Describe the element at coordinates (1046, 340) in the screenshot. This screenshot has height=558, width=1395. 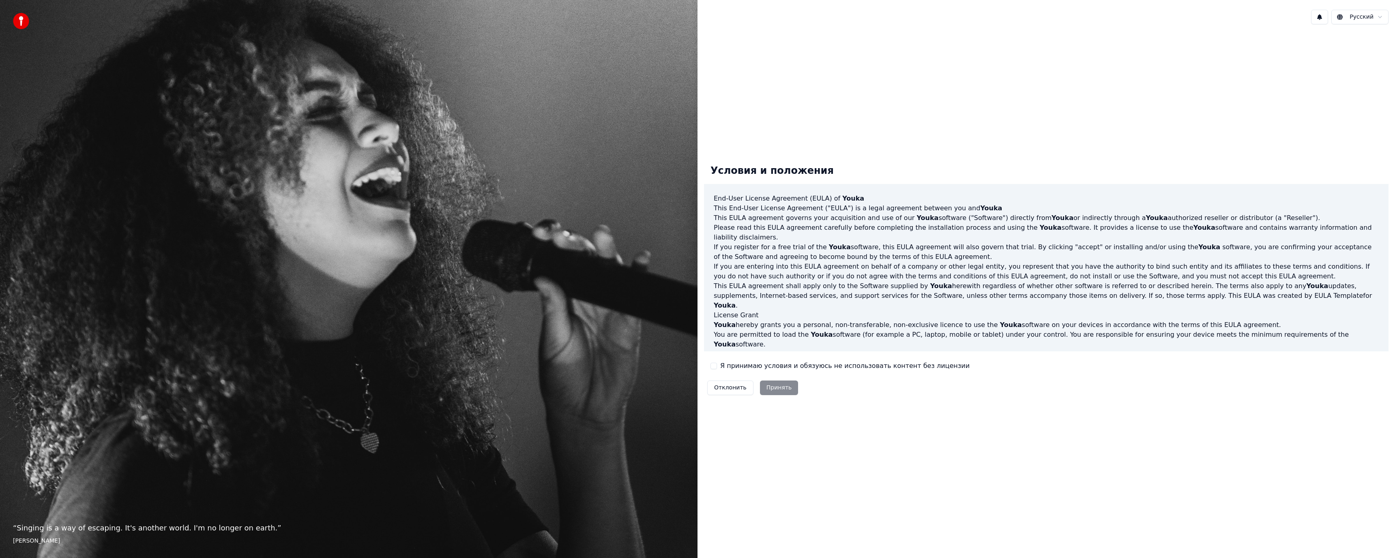
I see `p: You are permitted to load the software (for example a PC, laptop, mobile or tablet) under your co...` at that location.